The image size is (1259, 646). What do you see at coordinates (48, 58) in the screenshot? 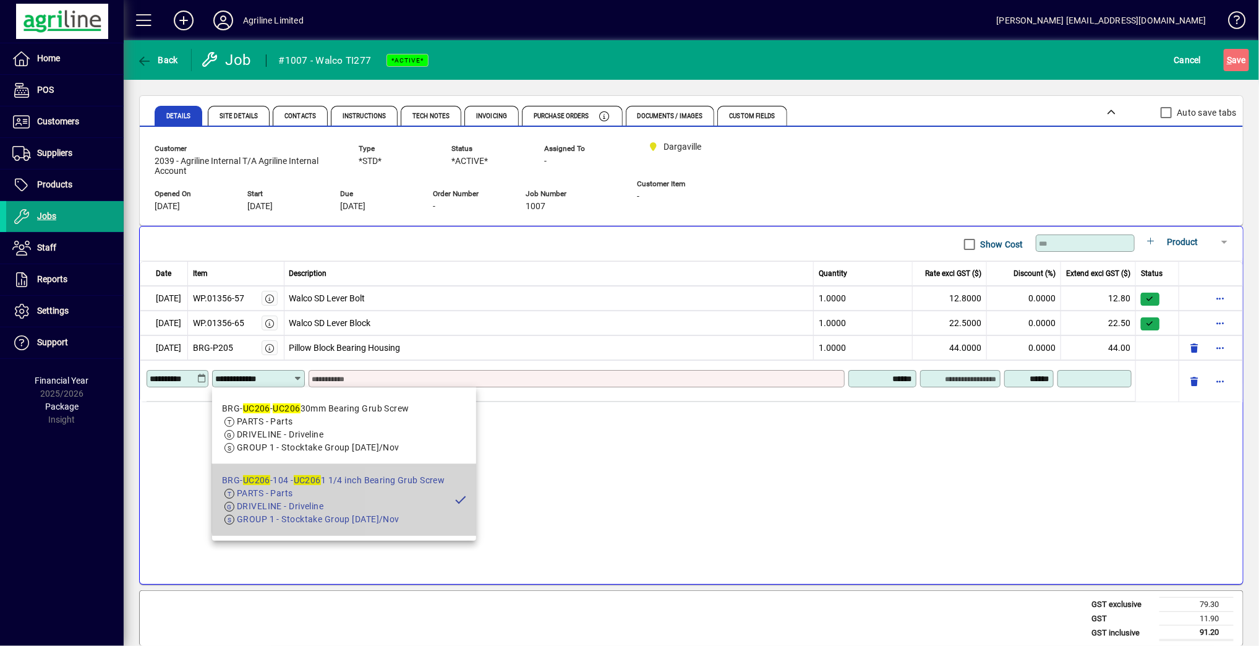
I see `span: Home` at bounding box center [48, 58].